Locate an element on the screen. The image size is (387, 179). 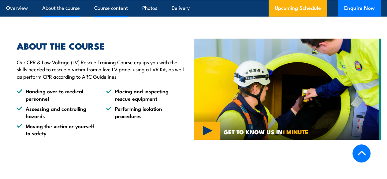
li: Moving the victim or yourself to safety is located at coordinates (56, 129).